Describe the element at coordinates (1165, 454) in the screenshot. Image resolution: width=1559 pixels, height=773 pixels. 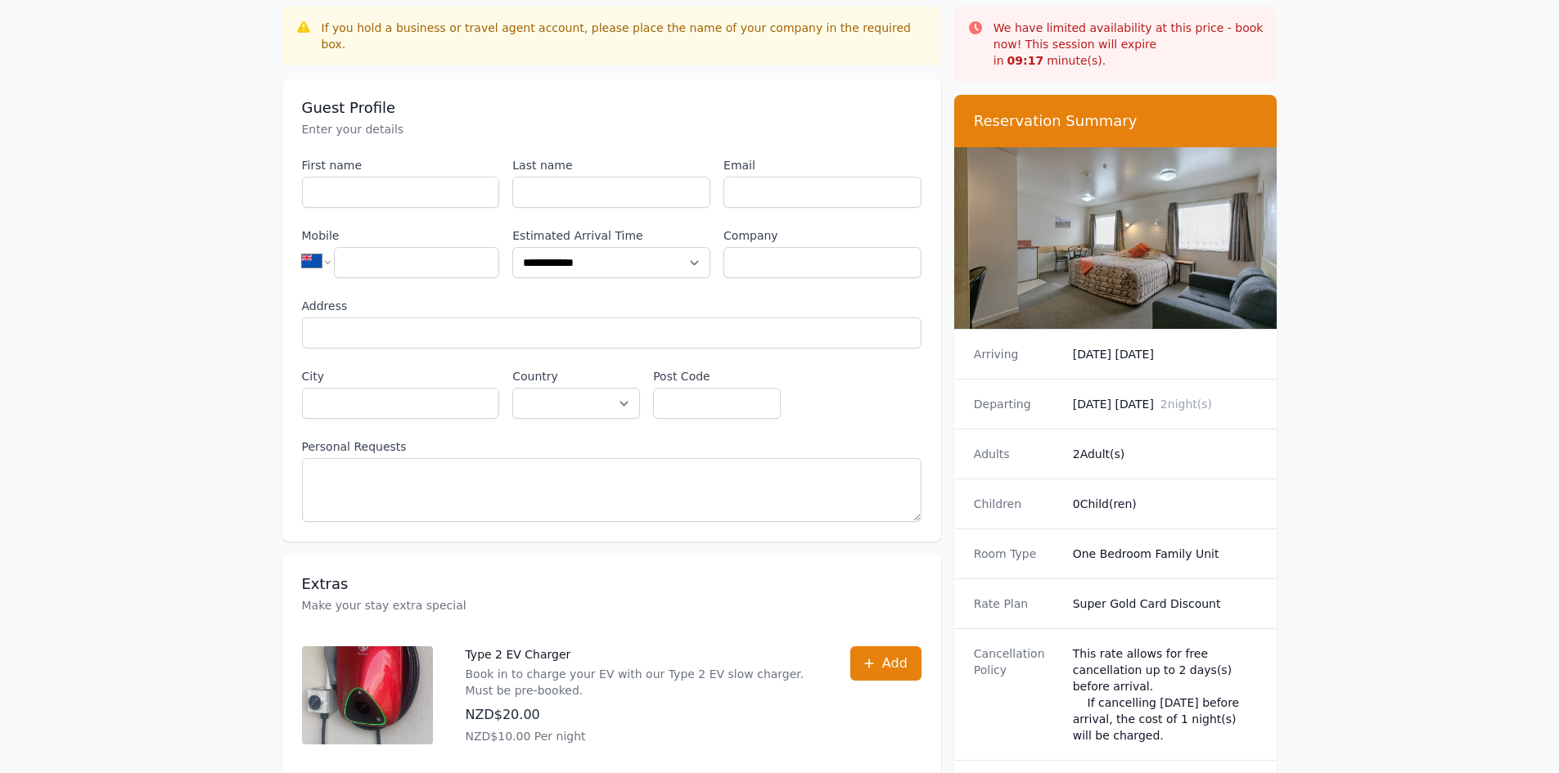
I see `dd: 2 Adult(s)` at that location.